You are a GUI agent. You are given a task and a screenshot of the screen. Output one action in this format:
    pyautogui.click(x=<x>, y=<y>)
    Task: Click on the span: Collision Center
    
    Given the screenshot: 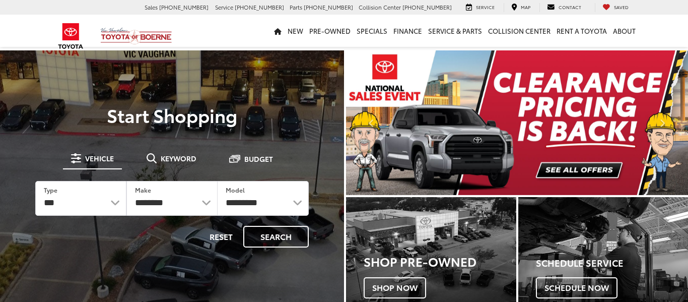 What is the action you would take?
    pyautogui.click(x=380, y=7)
    